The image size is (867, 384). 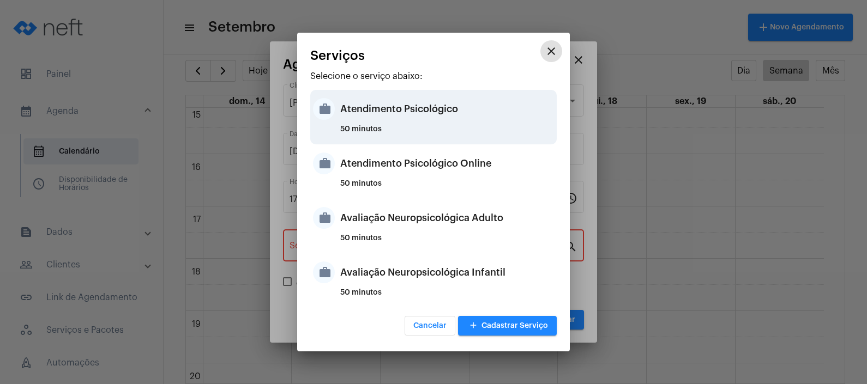 What do you see at coordinates (447, 218) in the screenshot?
I see `div: Avaliação Neuropsicológica Adulto` at bounding box center [447, 218].